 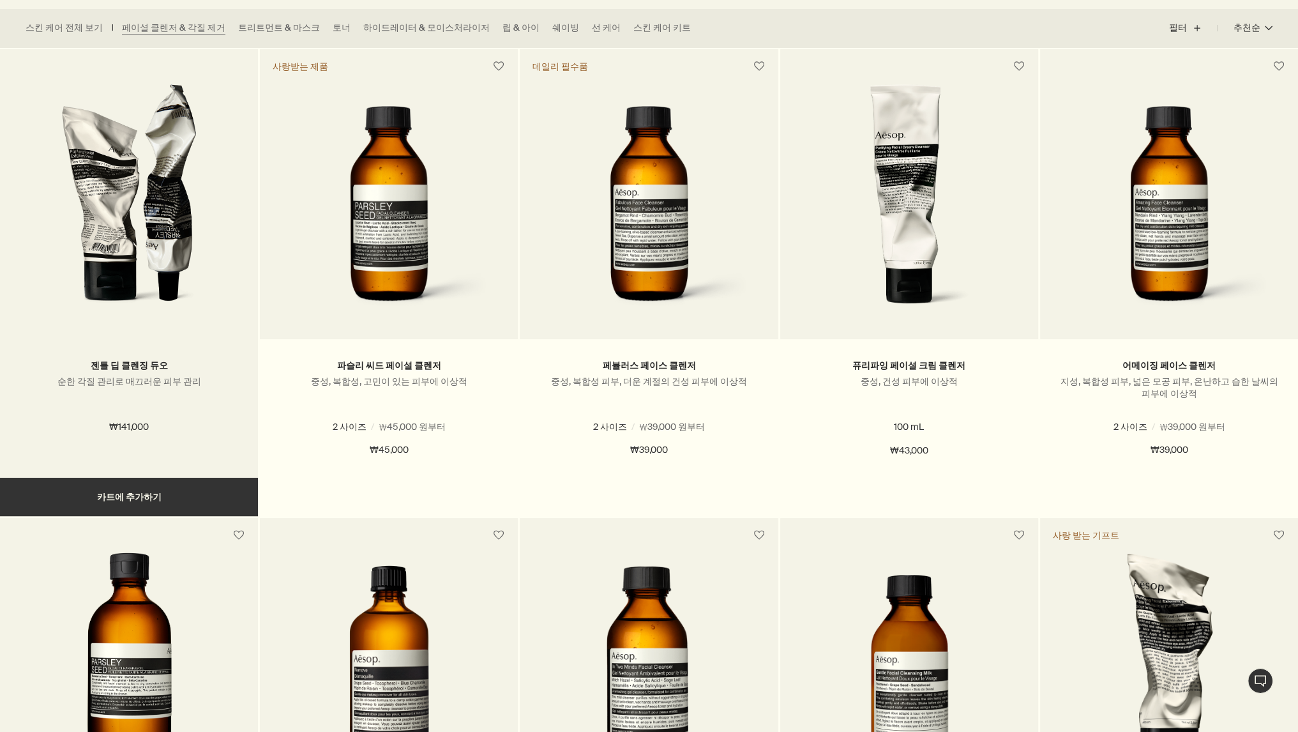 I want to click on div: 사랑받는 제품, so click(x=300, y=66).